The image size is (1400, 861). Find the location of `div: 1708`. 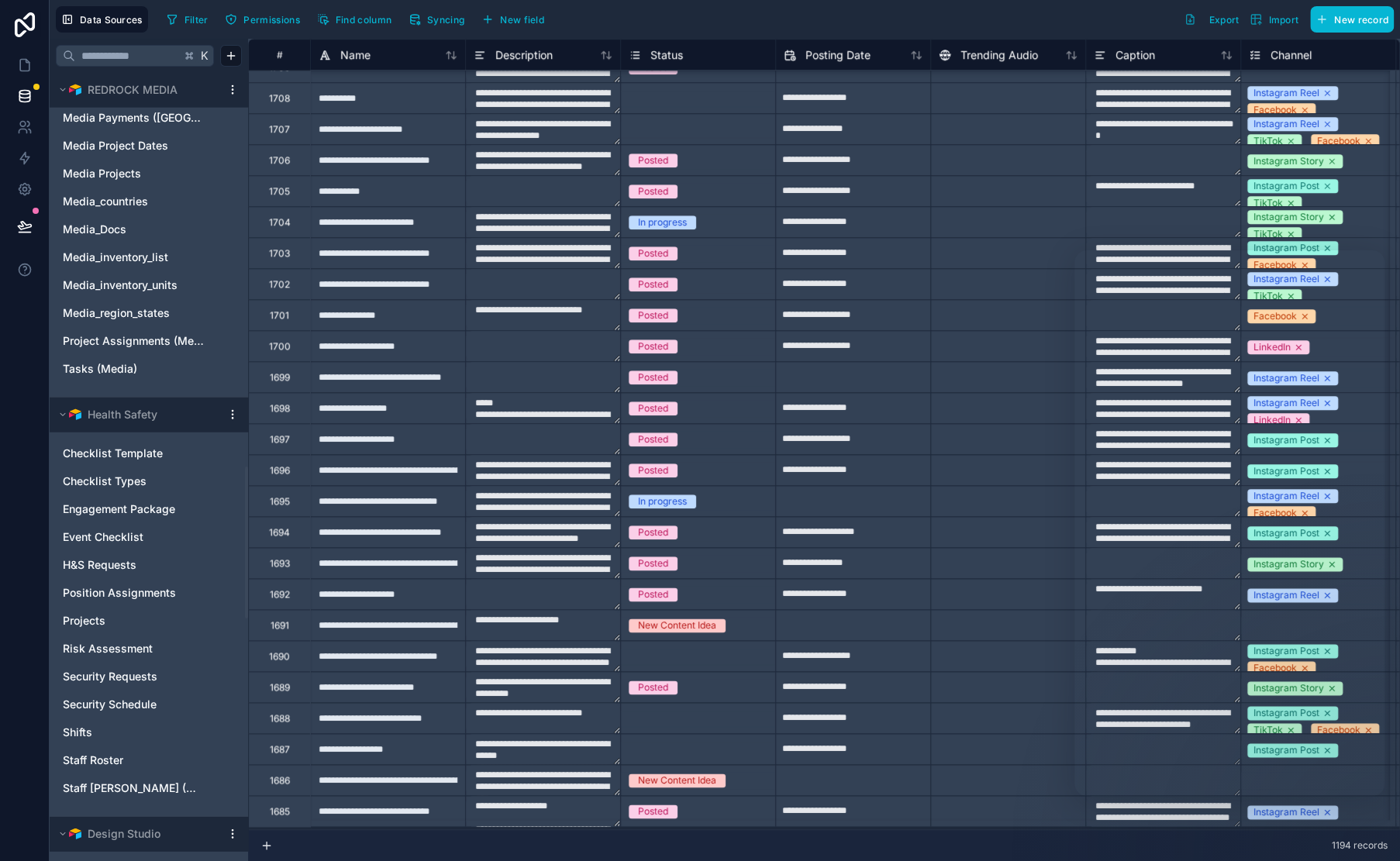

div: 1708 is located at coordinates (279, 98).